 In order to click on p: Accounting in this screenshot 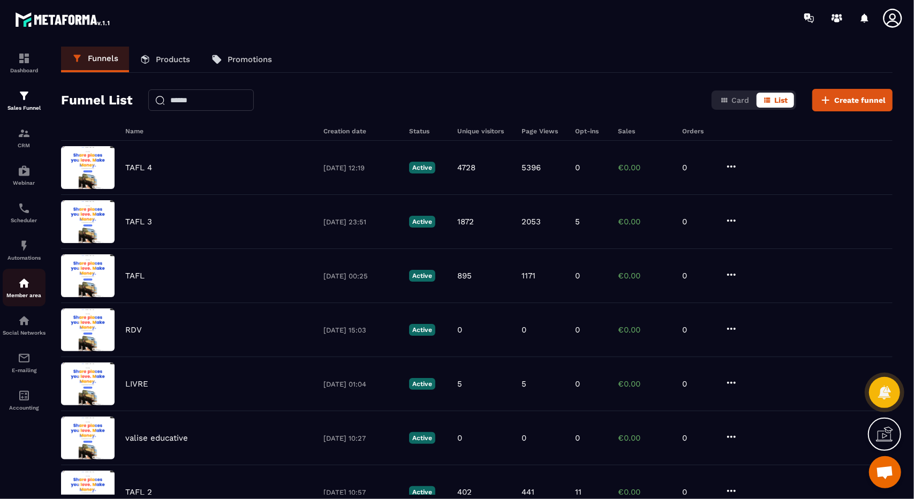, I will do `click(24, 407)`.